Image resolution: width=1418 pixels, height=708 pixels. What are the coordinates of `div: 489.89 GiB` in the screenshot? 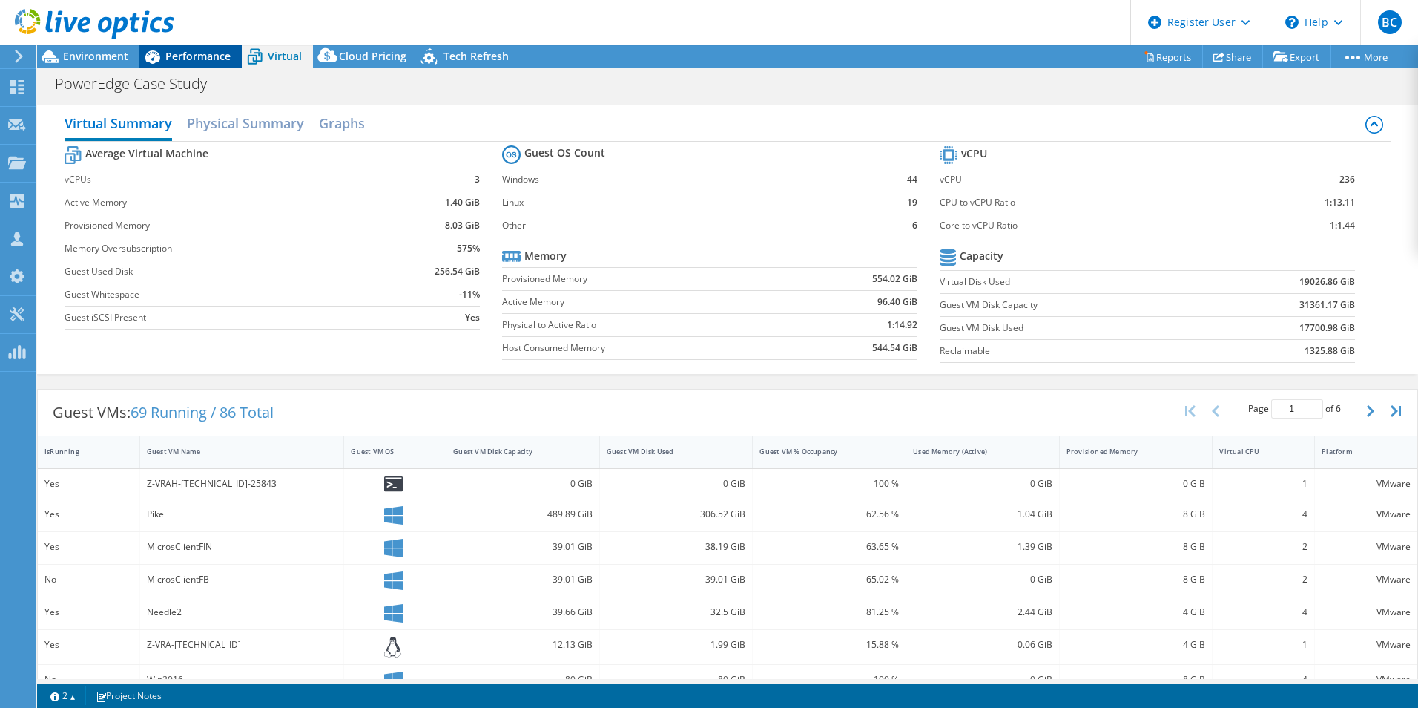 It's located at (523, 514).